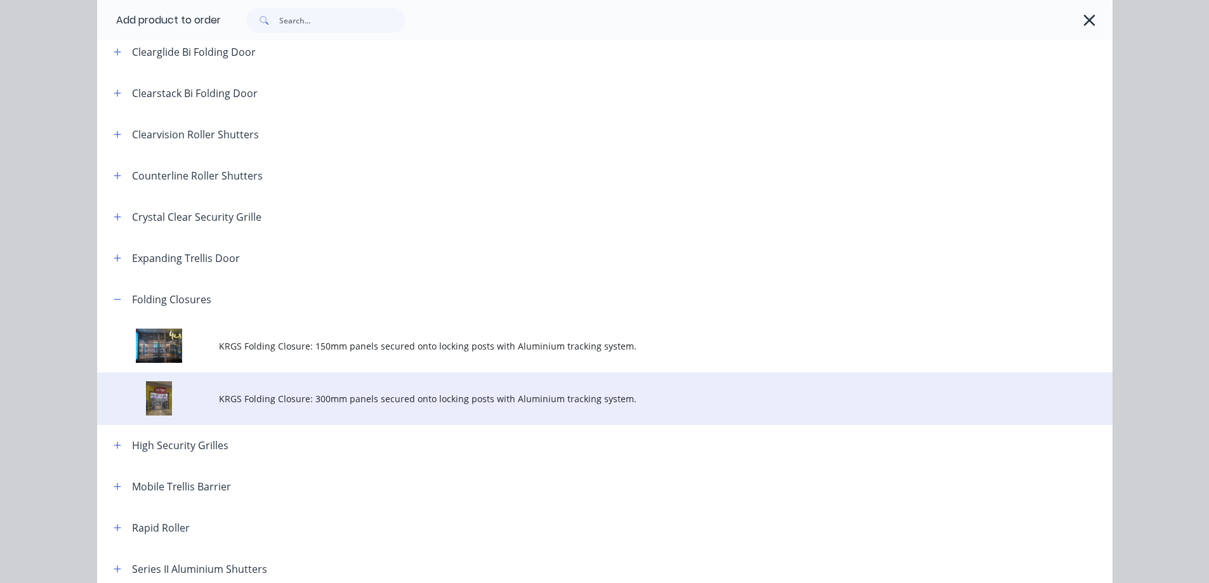 The height and width of the screenshot is (583, 1209). Describe the element at coordinates (171, 299) in the screenshot. I see `div: Folding Closures` at that location.